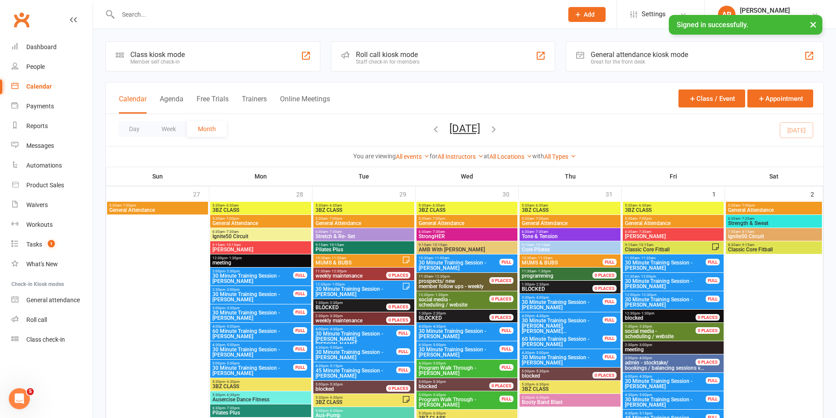  I want to click on a: People, so click(52, 67).